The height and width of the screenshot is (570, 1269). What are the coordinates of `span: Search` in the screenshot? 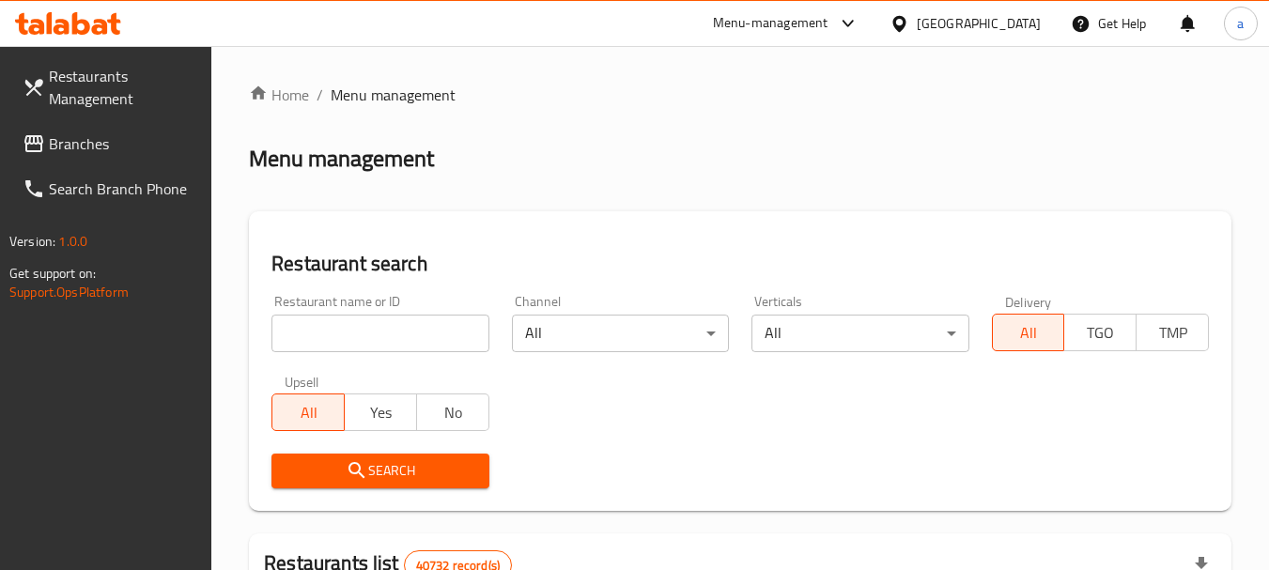 It's located at (379, 471).